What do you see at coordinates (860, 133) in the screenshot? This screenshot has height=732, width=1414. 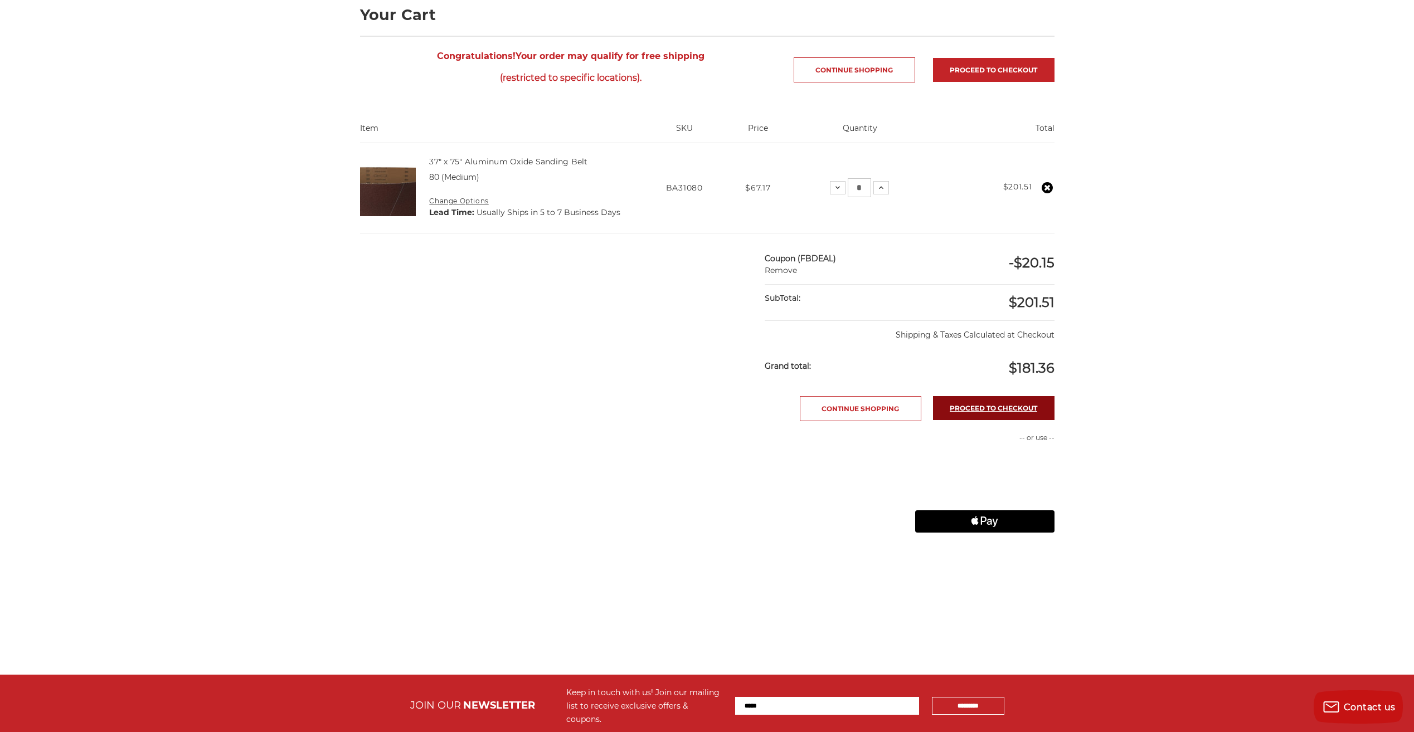 I see `th: Quantity` at bounding box center [860, 133].